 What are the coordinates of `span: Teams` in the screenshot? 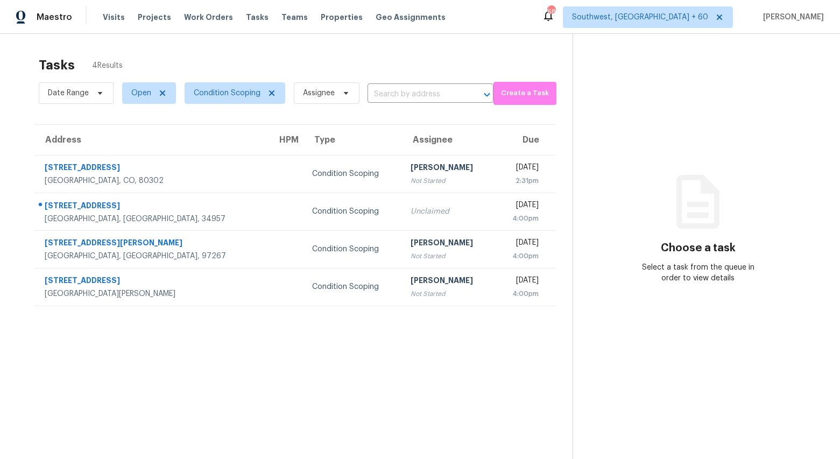 It's located at (294, 17).